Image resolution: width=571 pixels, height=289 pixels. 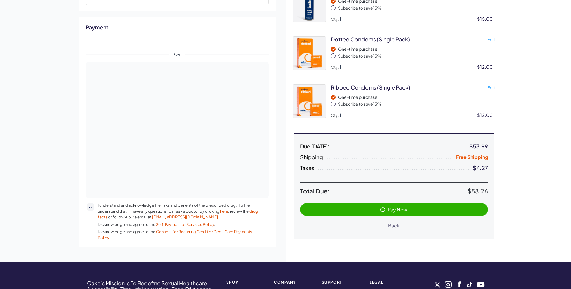 What do you see at coordinates (477, 191) in the screenshot?
I see `span: $58.26` at bounding box center [477, 191].